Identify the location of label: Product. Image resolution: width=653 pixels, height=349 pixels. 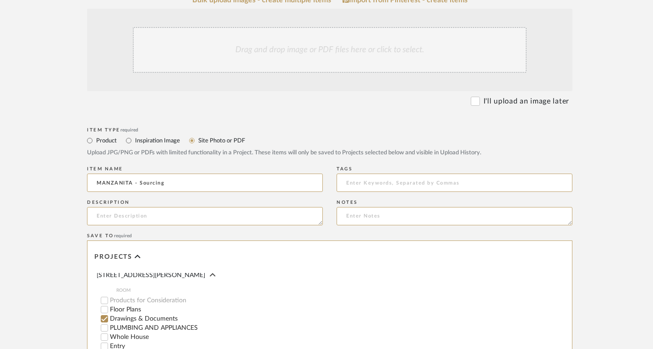
(106, 140).